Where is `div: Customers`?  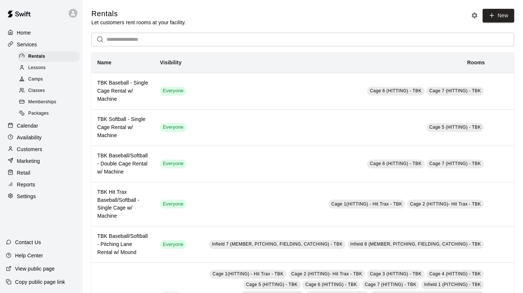 div: Customers is located at coordinates (41, 149).